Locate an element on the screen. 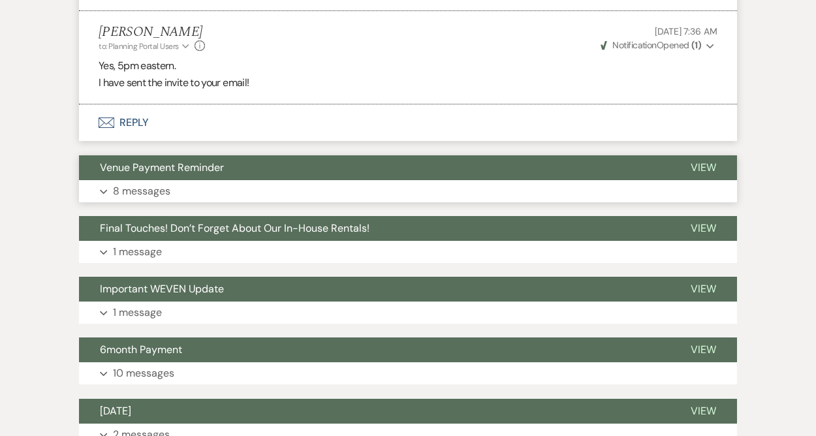 The image size is (816, 436). p: 10 messages is located at coordinates (144, 373).